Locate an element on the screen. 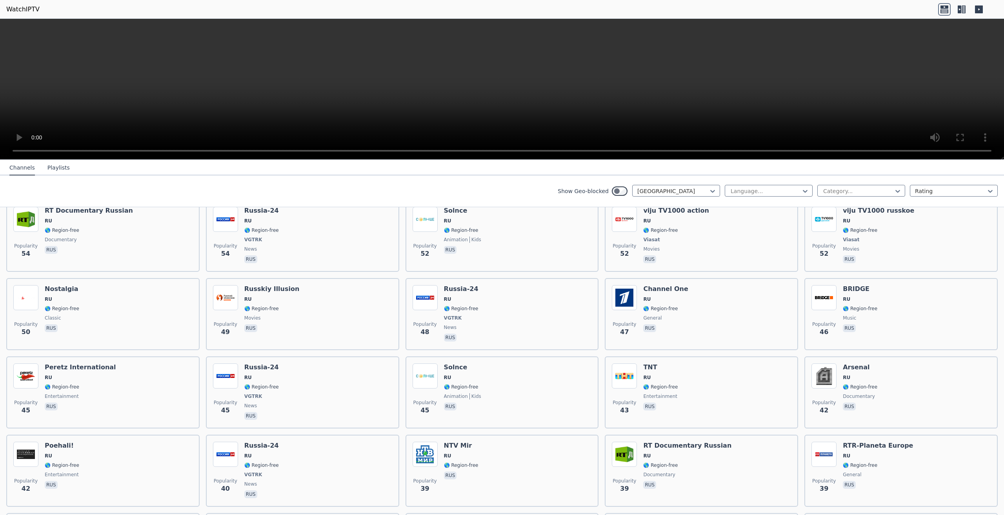 This screenshot has width=1004, height=515. img: Russkiy Illusion is located at coordinates (225, 298).